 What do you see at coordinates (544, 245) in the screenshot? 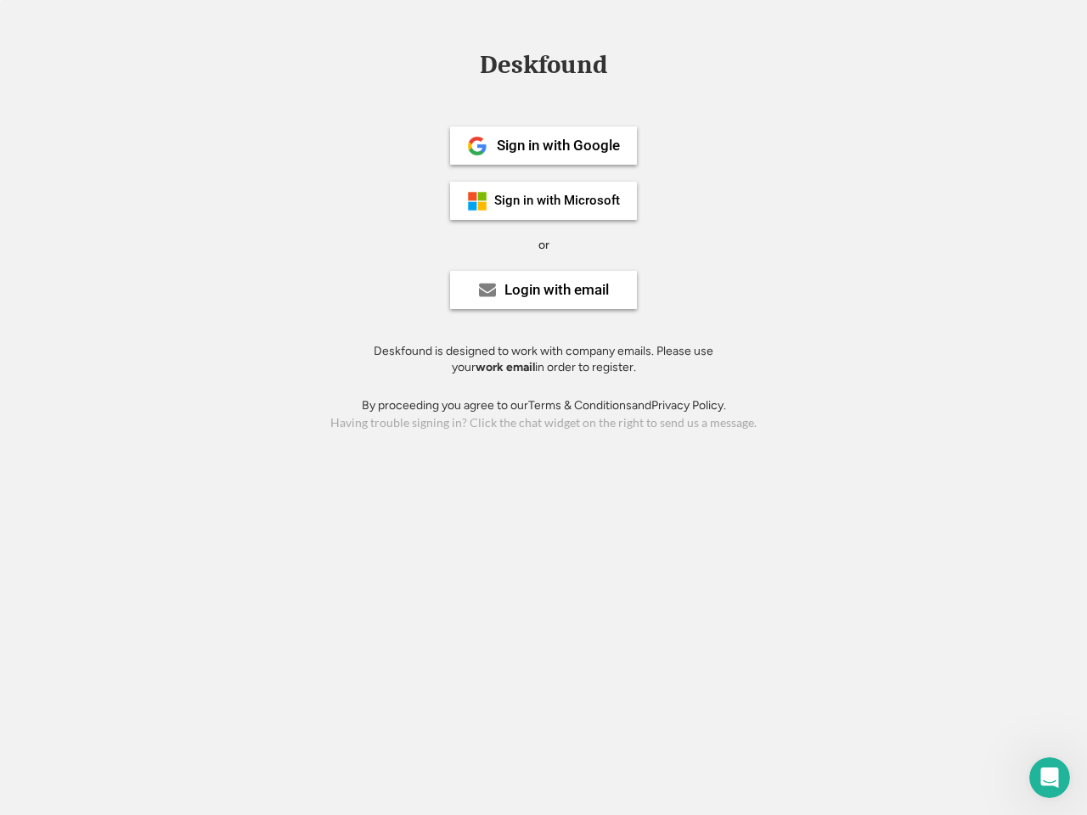
I see `div: or` at bounding box center [544, 245].